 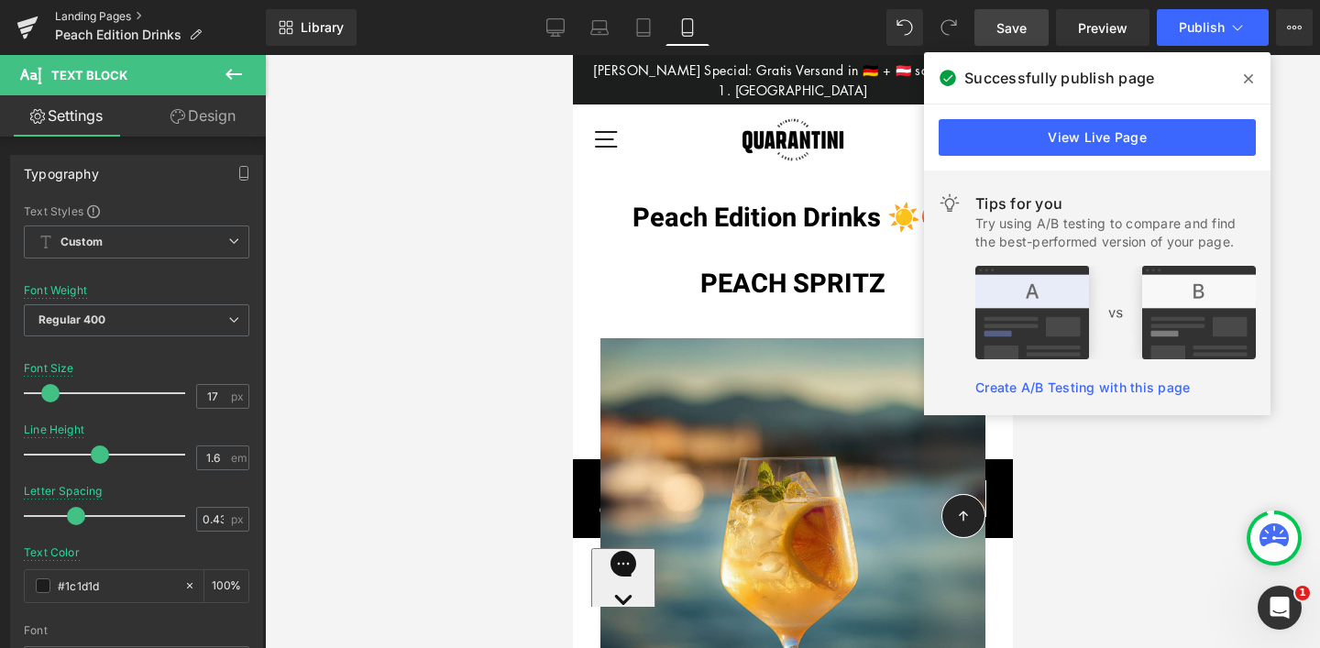 I want to click on div: Text Color, so click(x=51, y=553).